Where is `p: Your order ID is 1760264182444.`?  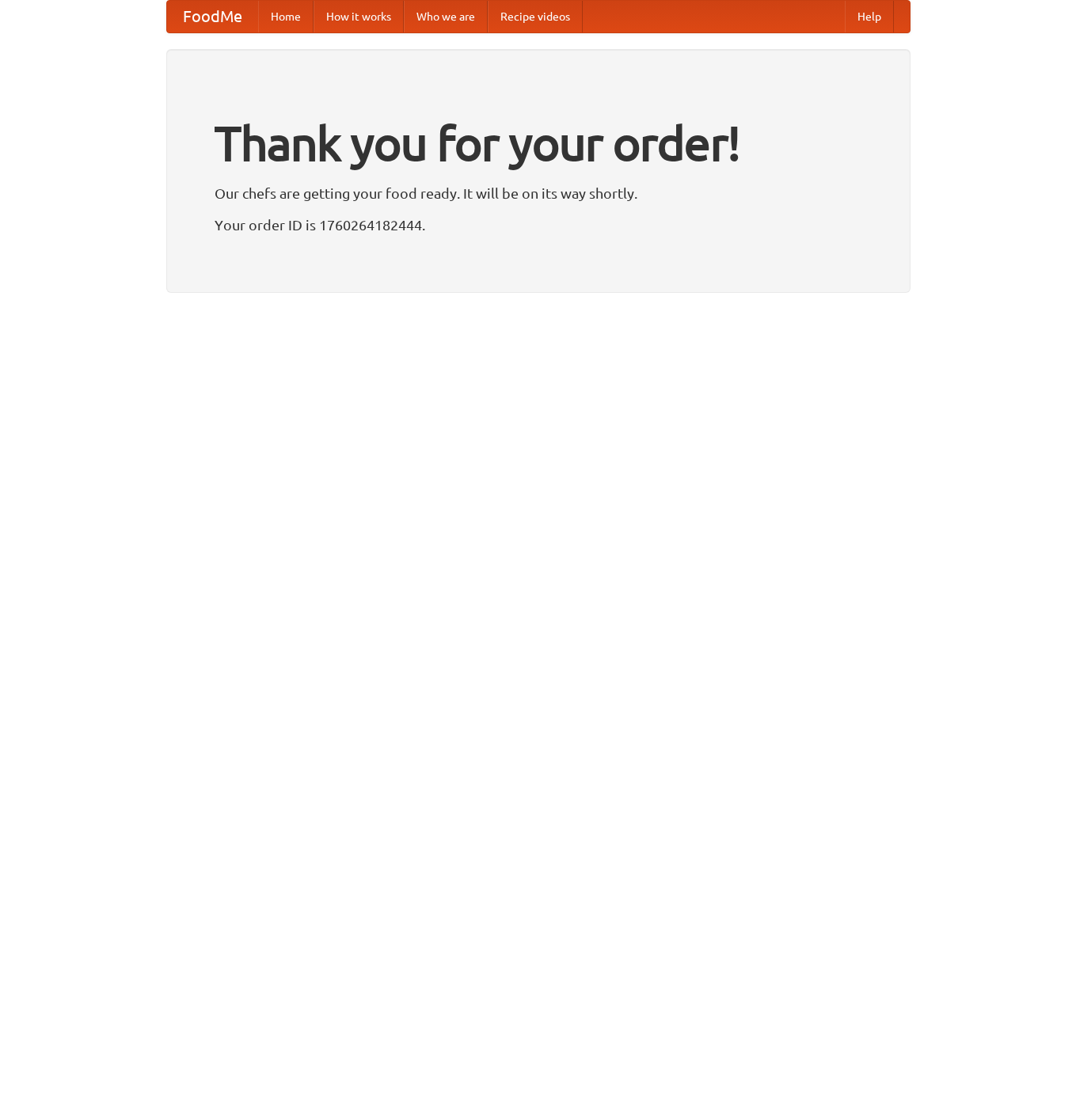
p: Your order ID is 1760264182444. is located at coordinates (538, 225).